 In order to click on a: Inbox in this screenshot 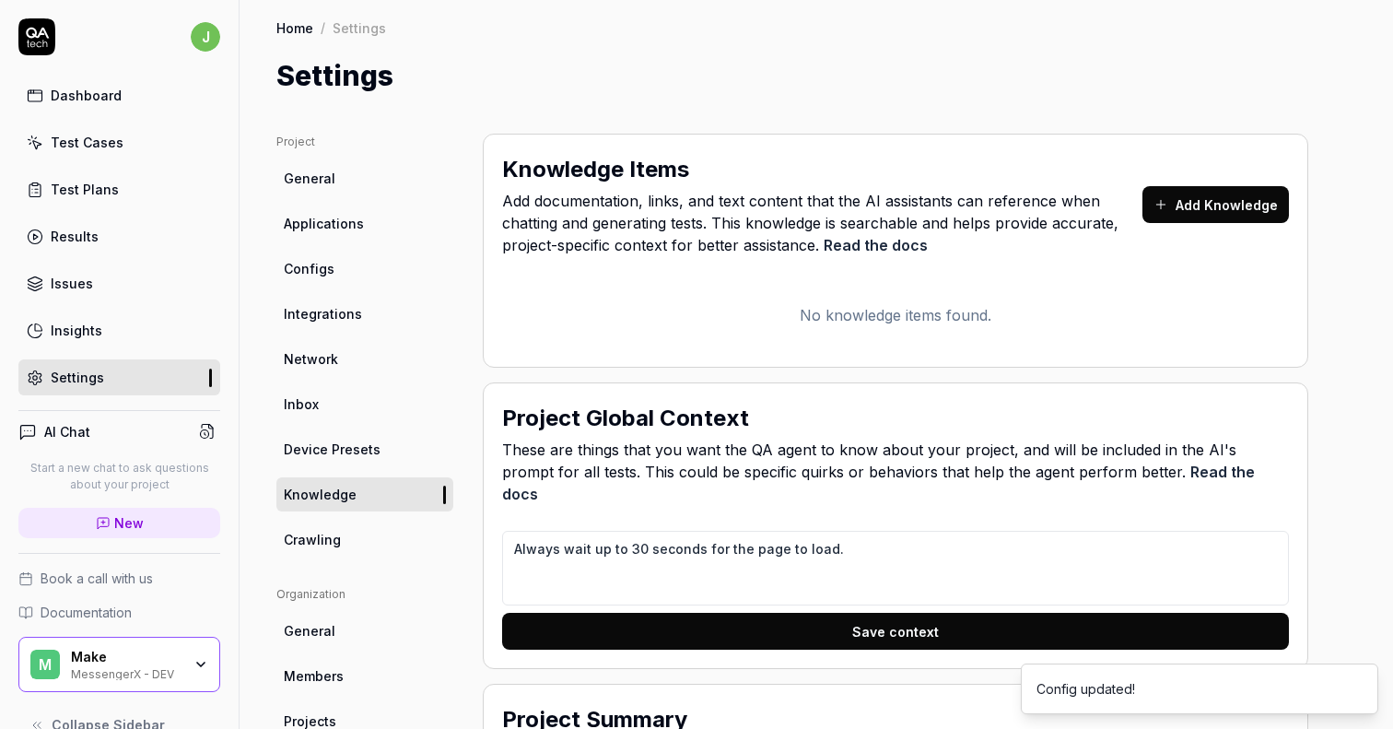, I will do `click(365, 404)`.